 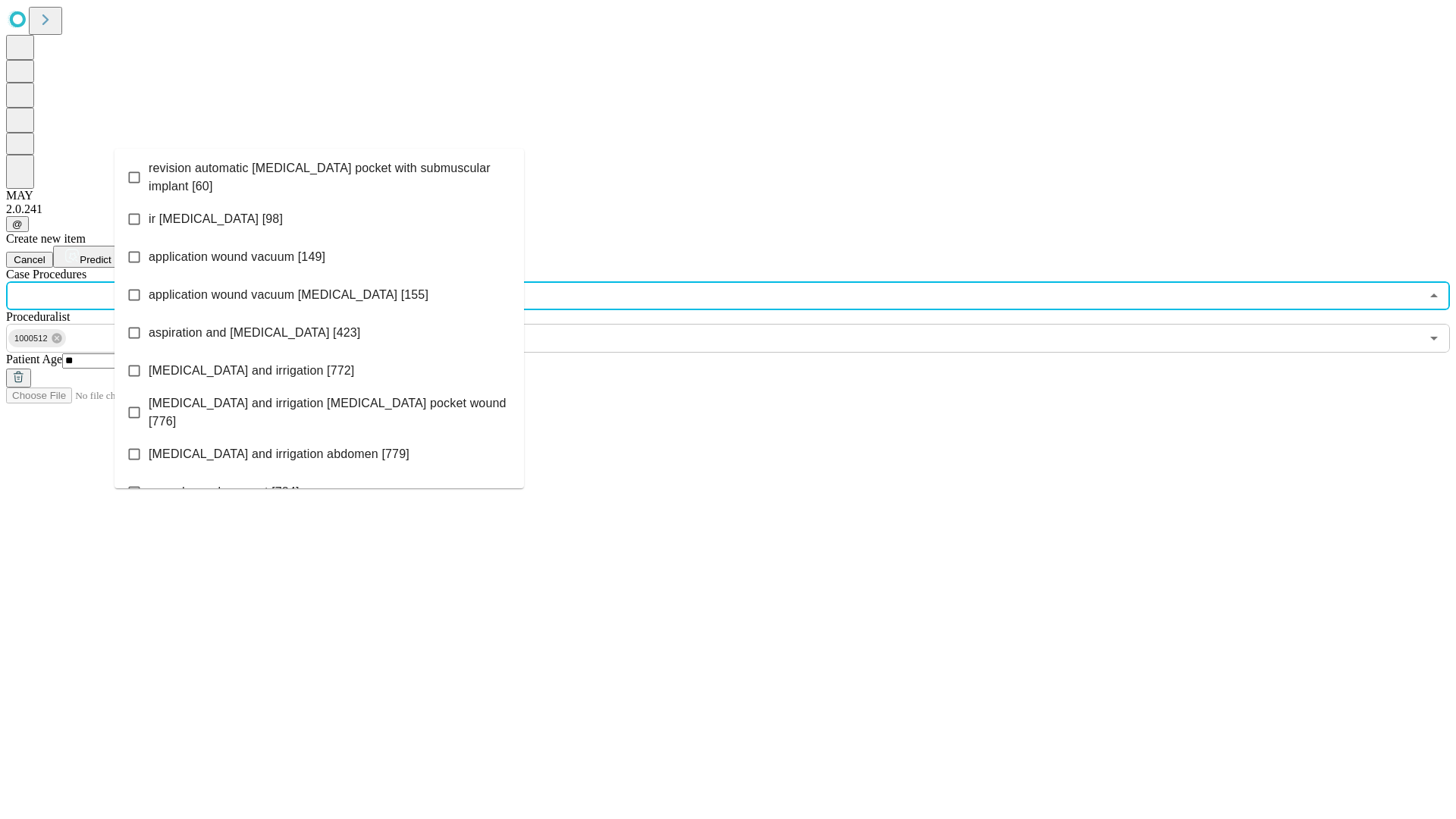 I want to click on div: MAY, so click(x=728, y=196).